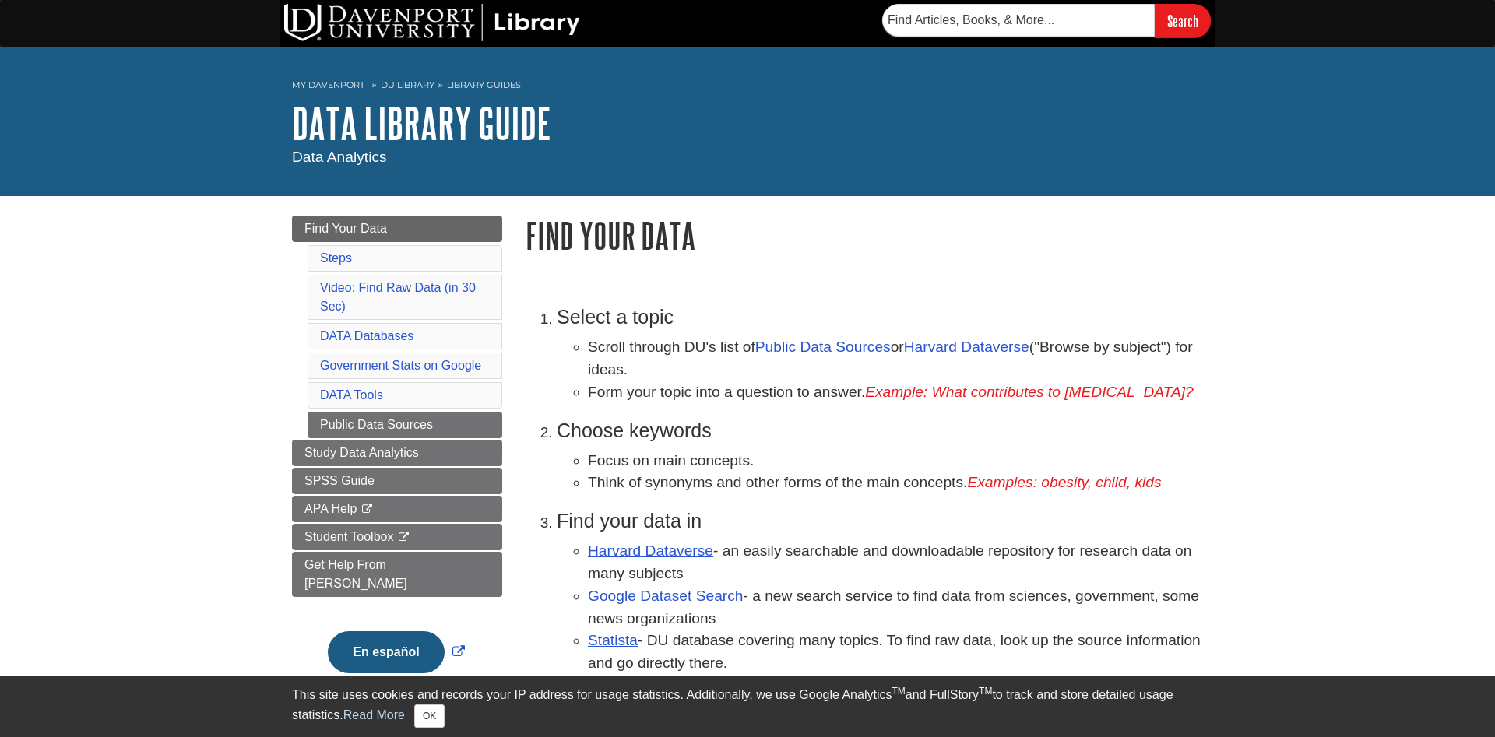 The width and height of the screenshot is (1495, 737). Describe the element at coordinates (483, 85) in the screenshot. I see `a: Library Guides` at that location.